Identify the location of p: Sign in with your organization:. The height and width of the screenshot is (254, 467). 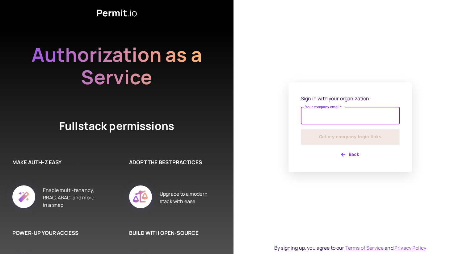
(351, 99).